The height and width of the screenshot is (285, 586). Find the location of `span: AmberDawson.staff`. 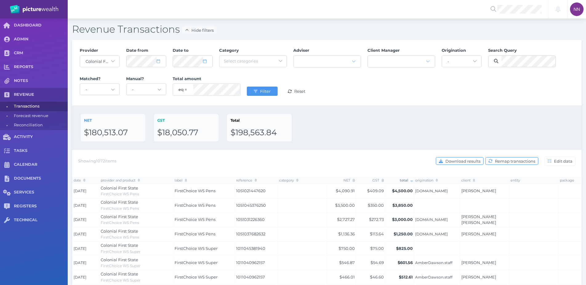

span: AmberDawson.staff is located at coordinates (437, 277).